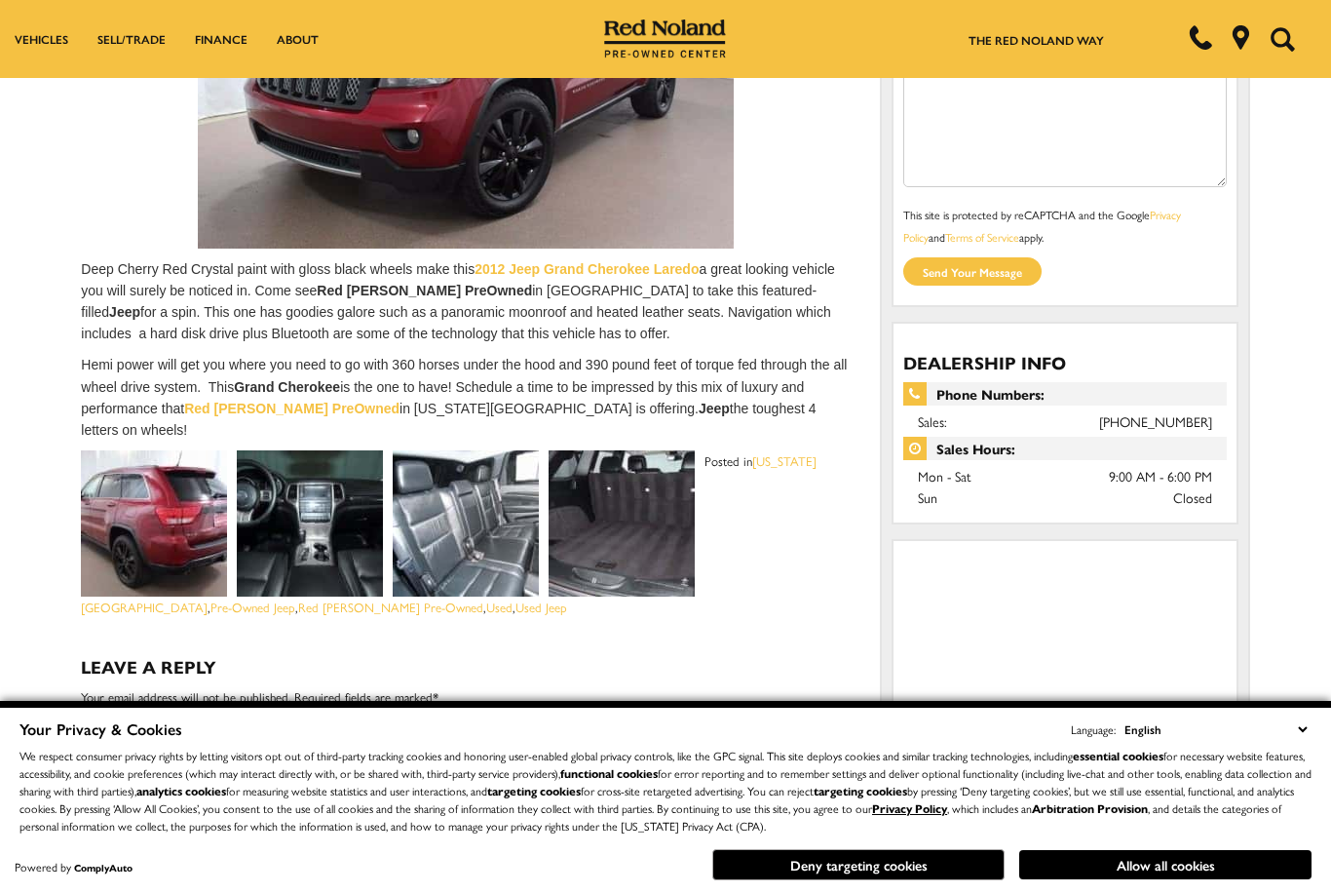  Describe the element at coordinates (1093, 729) in the screenshot. I see `div: Language:` at that location.